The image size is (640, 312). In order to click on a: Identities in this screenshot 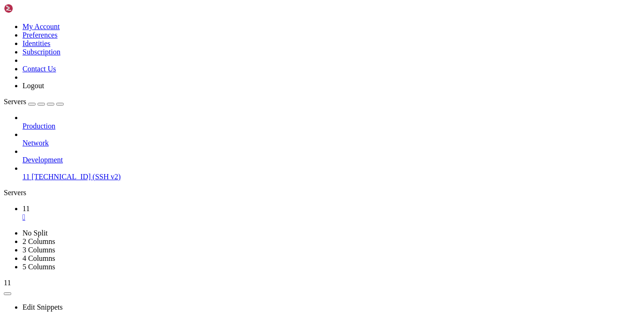, I will do `click(37, 43)`.